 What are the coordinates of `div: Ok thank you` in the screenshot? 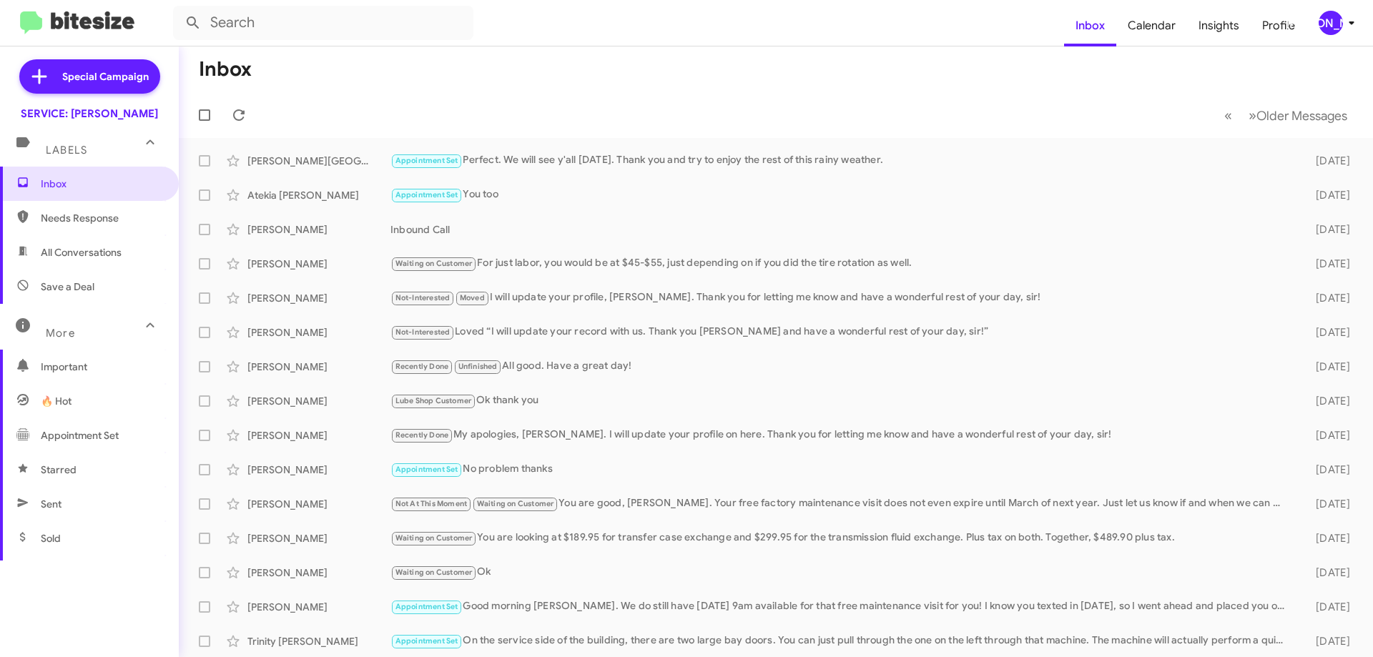 It's located at (842, 401).